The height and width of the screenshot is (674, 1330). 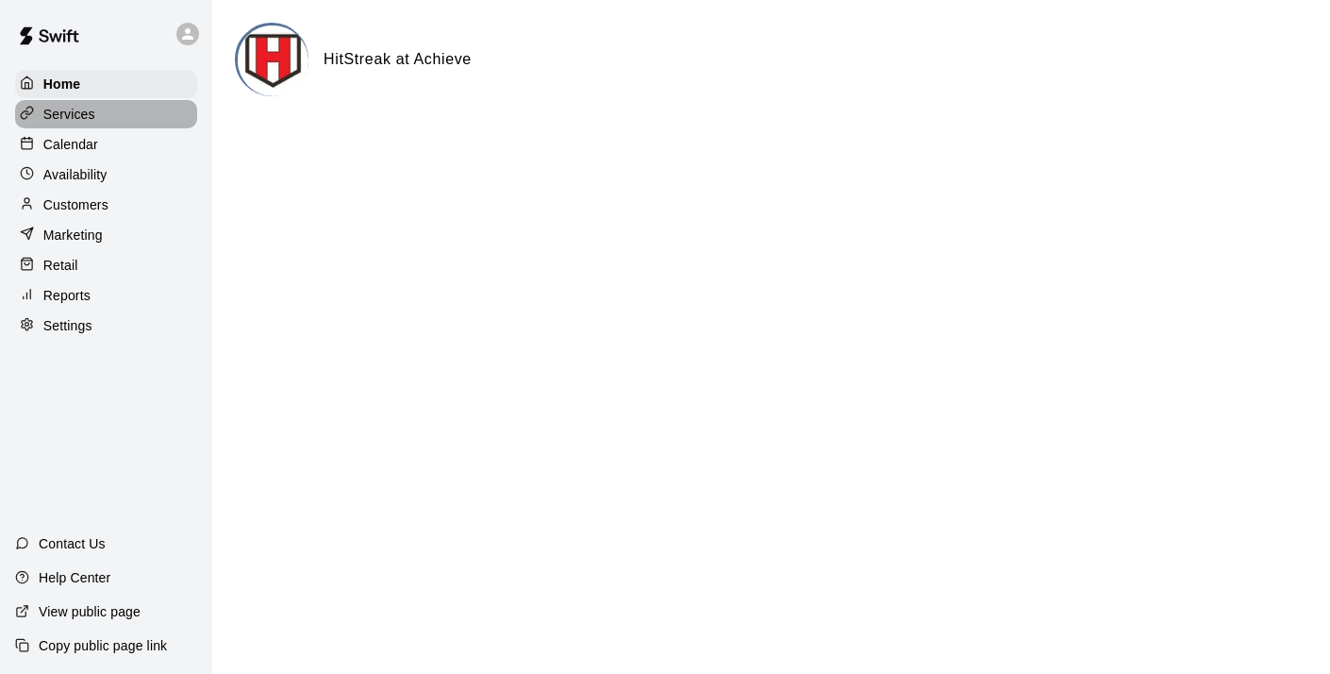 What do you see at coordinates (68, 325) in the screenshot?
I see `p: Settings` at bounding box center [68, 325].